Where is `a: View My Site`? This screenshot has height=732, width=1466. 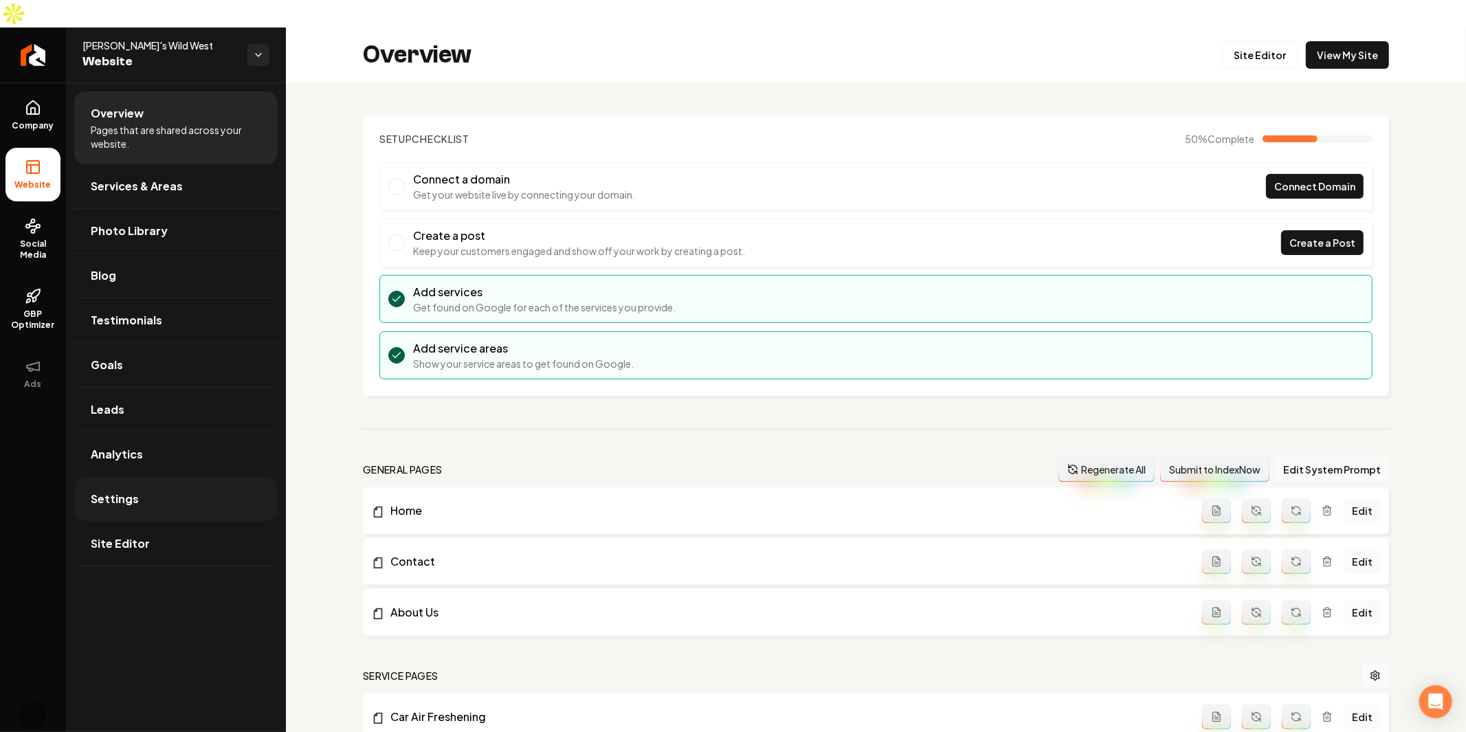
a: View My Site is located at coordinates (1347, 55).